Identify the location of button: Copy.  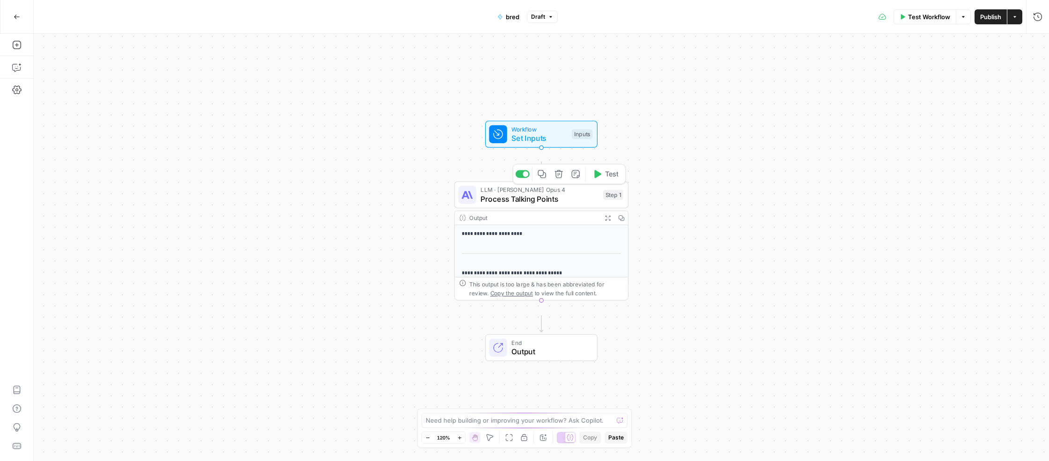
(590, 438).